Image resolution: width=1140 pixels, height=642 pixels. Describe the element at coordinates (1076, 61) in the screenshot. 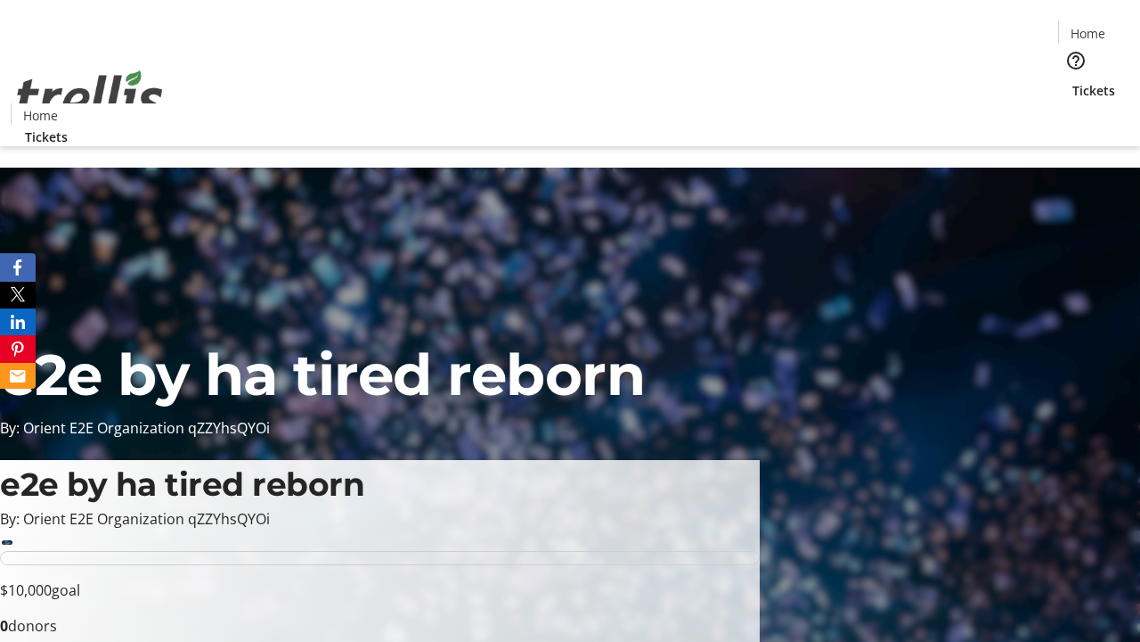

I see `button: Help` at that location.